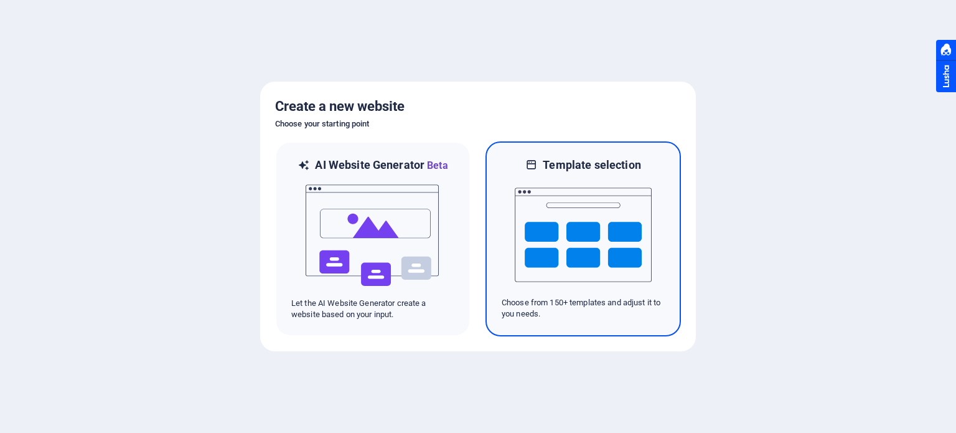 The image size is (956, 433). Describe the element at coordinates (373, 238) in the screenshot. I see `div: AI Website GeneratorBetaaiLet the AI Website Generator create a website based on your input.` at that location.